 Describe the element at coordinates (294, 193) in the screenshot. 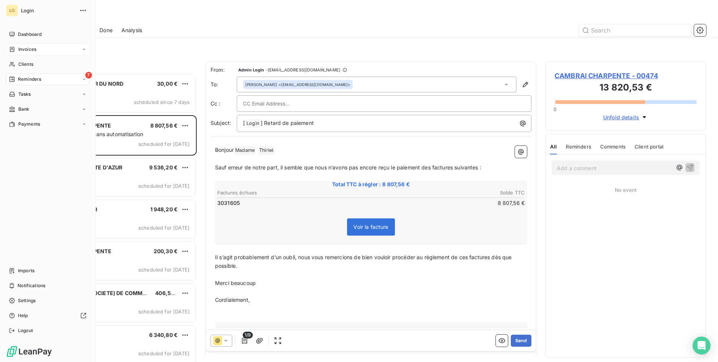

I see `th: Factures échues` at that location.